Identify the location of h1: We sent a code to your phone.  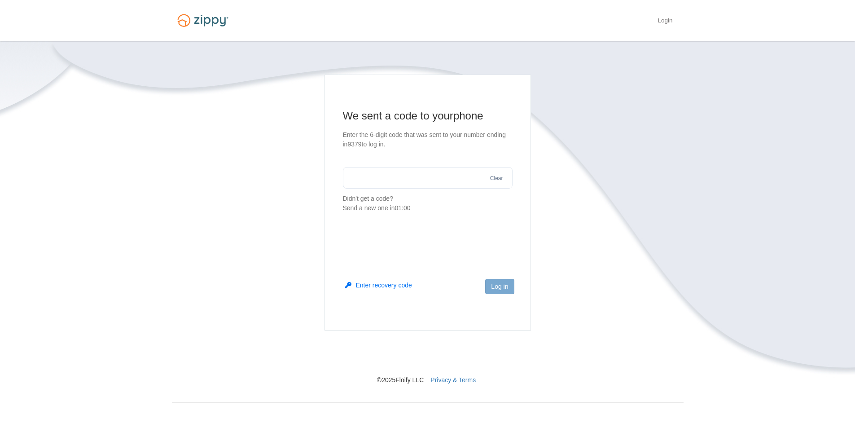
(428, 116).